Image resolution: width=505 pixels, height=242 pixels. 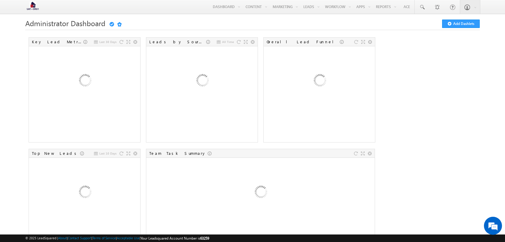 What do you see at coordinates (104, 238) in the screenshot?
I see `a: Terms of Service` at bounding box center [104, 238].